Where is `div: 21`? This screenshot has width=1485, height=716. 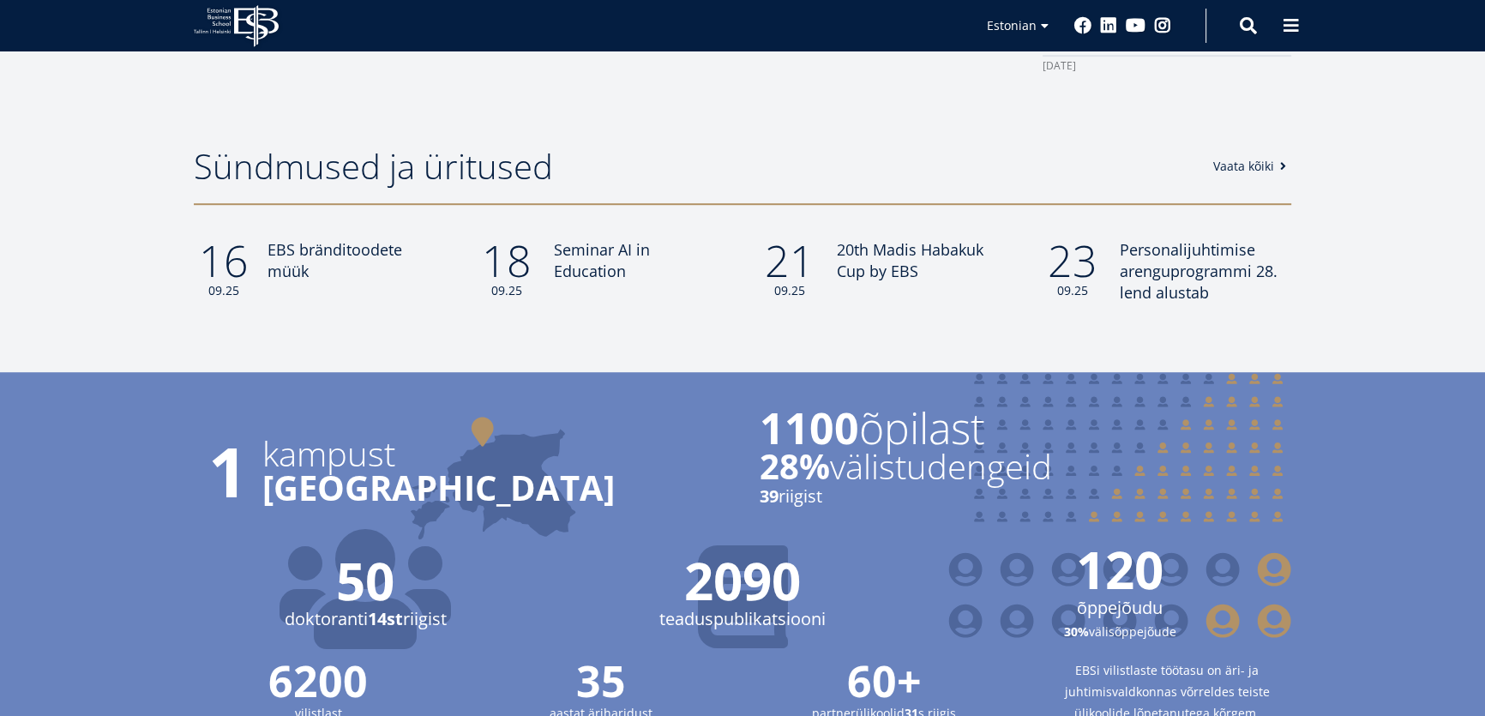 div: 21 is located at coordinates (790, 269).